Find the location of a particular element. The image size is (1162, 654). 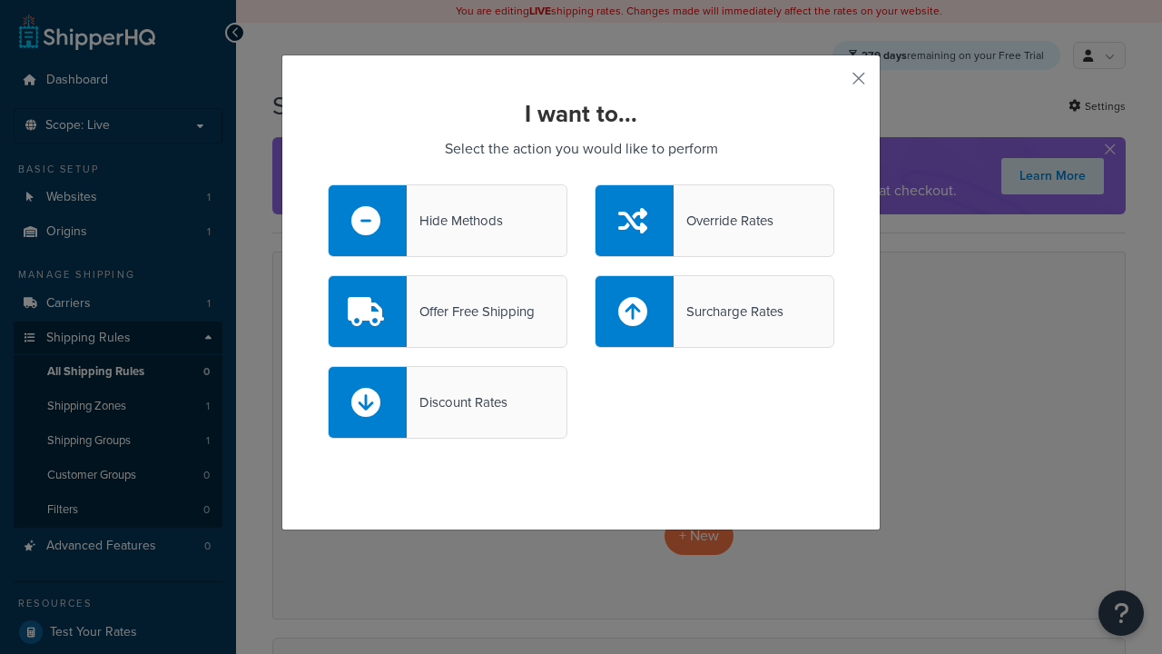

div: Discount Rates is located at coordinates (457, 402).